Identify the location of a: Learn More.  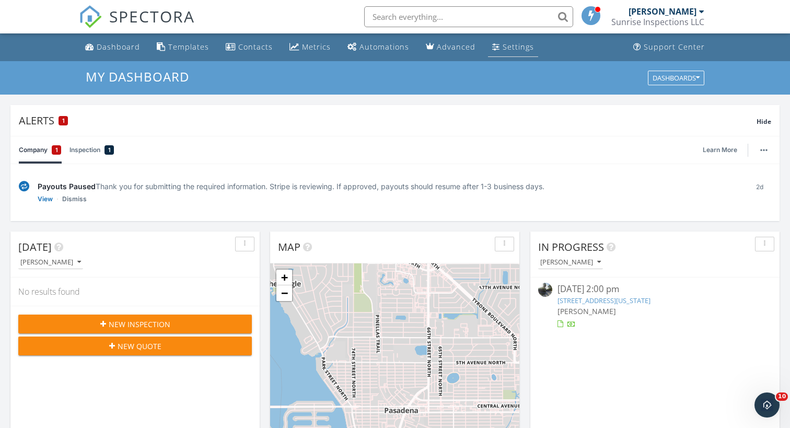
(723, 150).